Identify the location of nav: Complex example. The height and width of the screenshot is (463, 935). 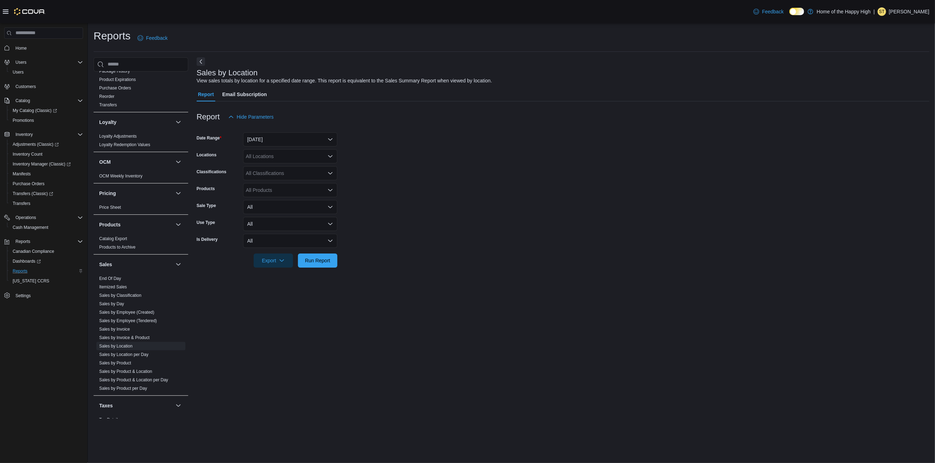
(44, 179).